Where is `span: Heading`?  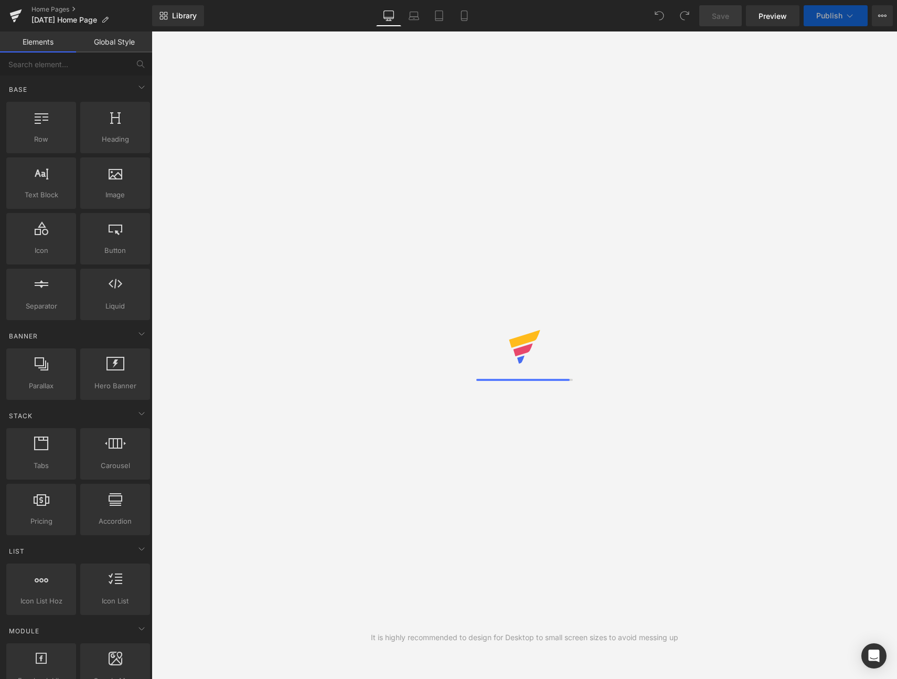
span: Heading is located at coordinates (115, 139).